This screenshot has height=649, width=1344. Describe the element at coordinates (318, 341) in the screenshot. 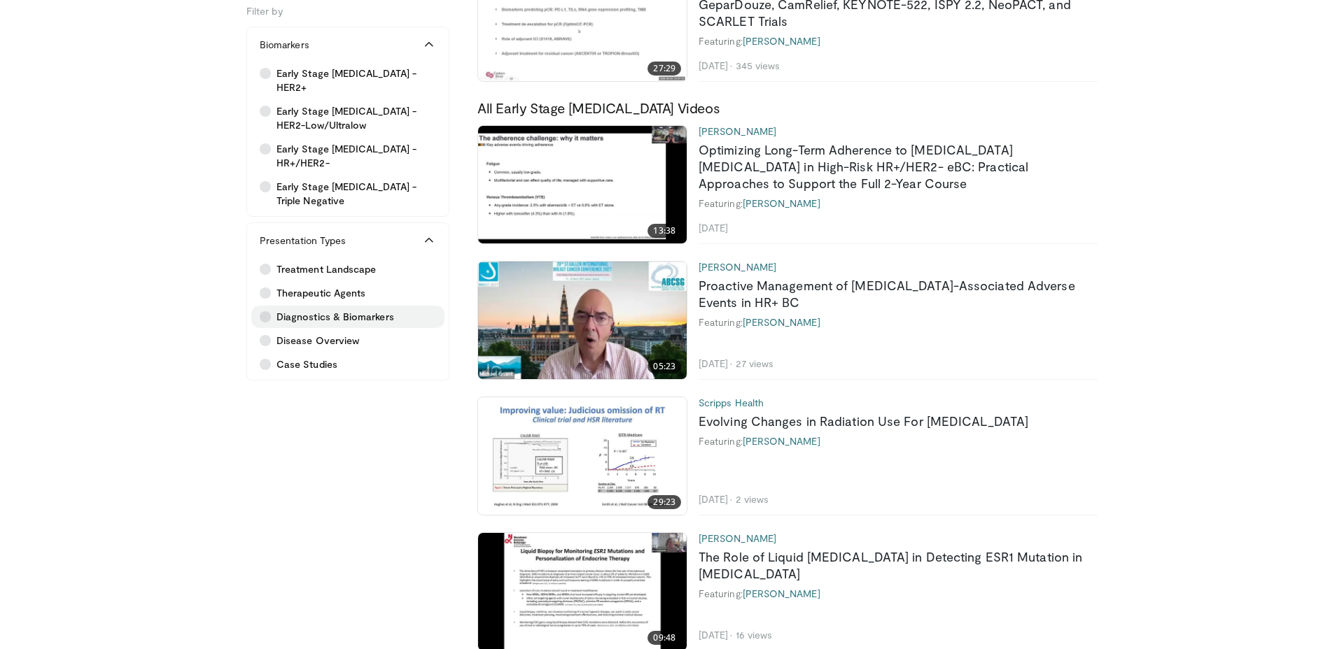

I see `span: Disease Overview` at that location.